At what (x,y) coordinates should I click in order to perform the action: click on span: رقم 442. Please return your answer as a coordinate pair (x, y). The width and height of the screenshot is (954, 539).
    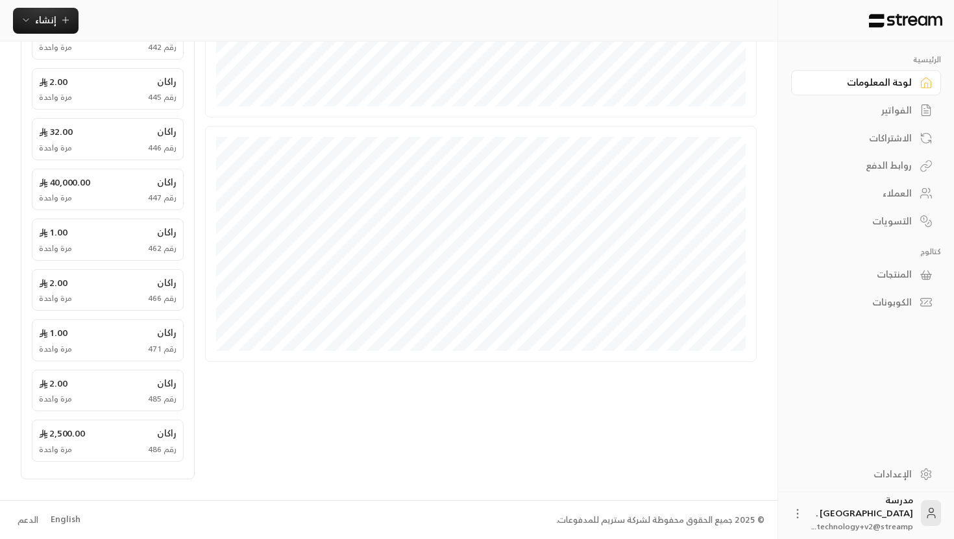
    Looking at the image, I should click on (162, 47).